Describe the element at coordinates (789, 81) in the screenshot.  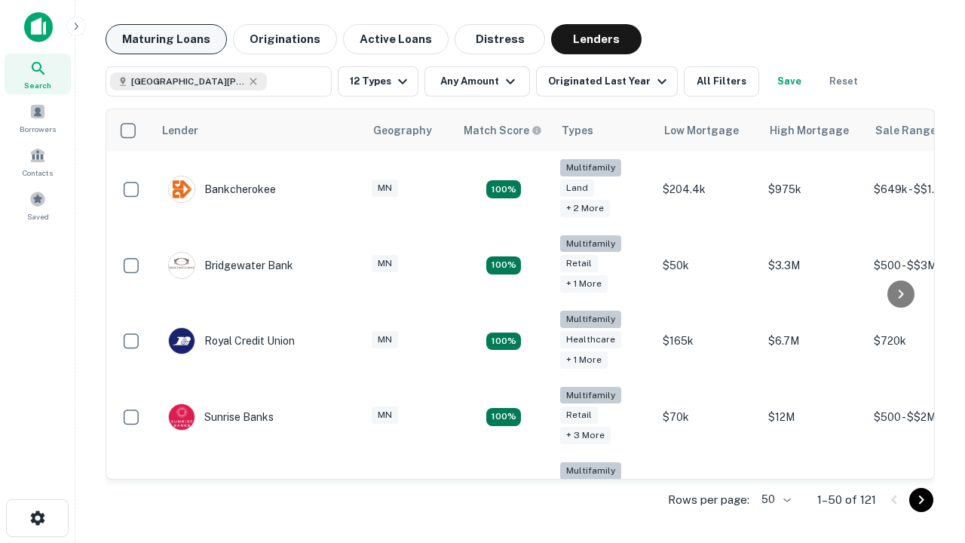
I see `button: Save your search to get updates of matches that match your search criteria.` at that location.